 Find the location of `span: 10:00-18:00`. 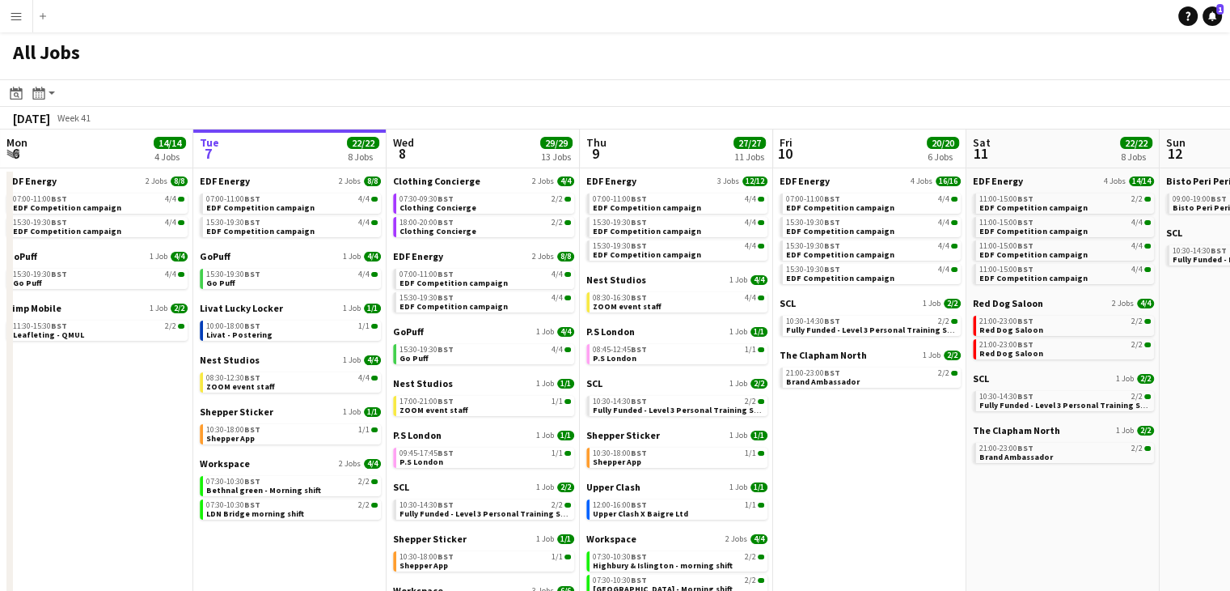

span: 10:00-18:00 is located at coordinates (233, 326).